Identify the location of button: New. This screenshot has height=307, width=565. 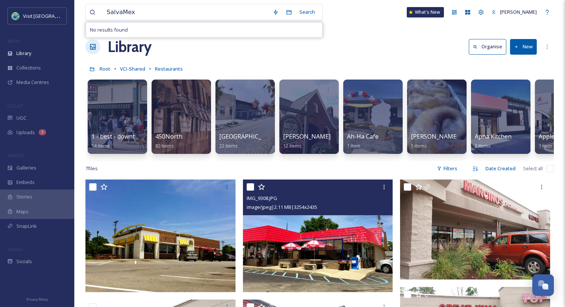
(523, 46).